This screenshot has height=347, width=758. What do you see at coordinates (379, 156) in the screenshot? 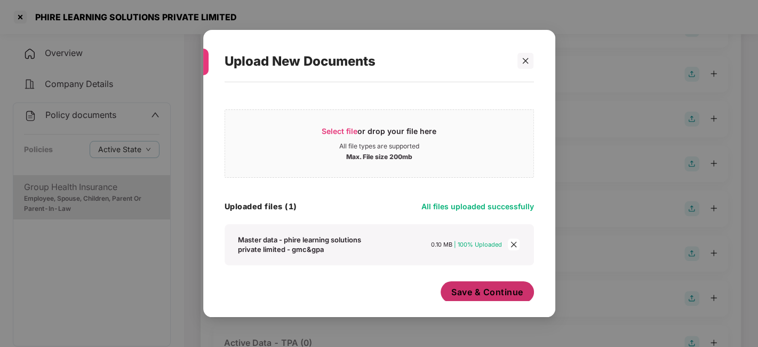
I see `div: Max. File size 200mb` at bounding box center [379, 156].